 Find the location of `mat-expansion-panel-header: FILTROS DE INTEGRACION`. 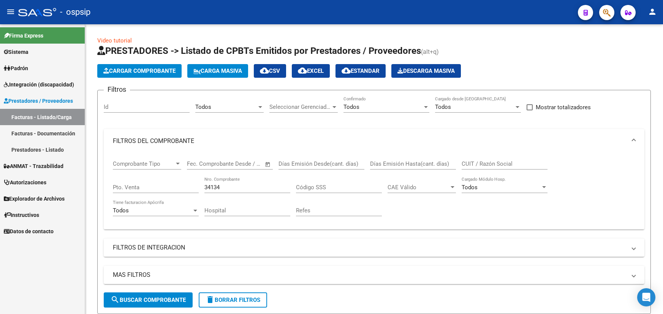

mat-expansion-panel-header: FILTROS DE INTEGRACION is located at coordinates (374, 248).